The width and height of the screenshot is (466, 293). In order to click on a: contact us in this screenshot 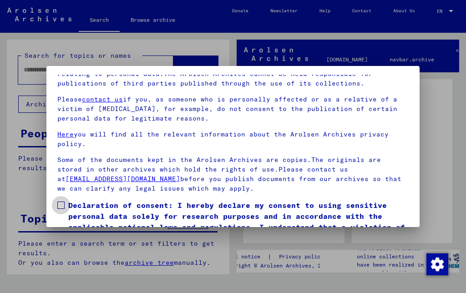, I will do `click(102, 99)`.